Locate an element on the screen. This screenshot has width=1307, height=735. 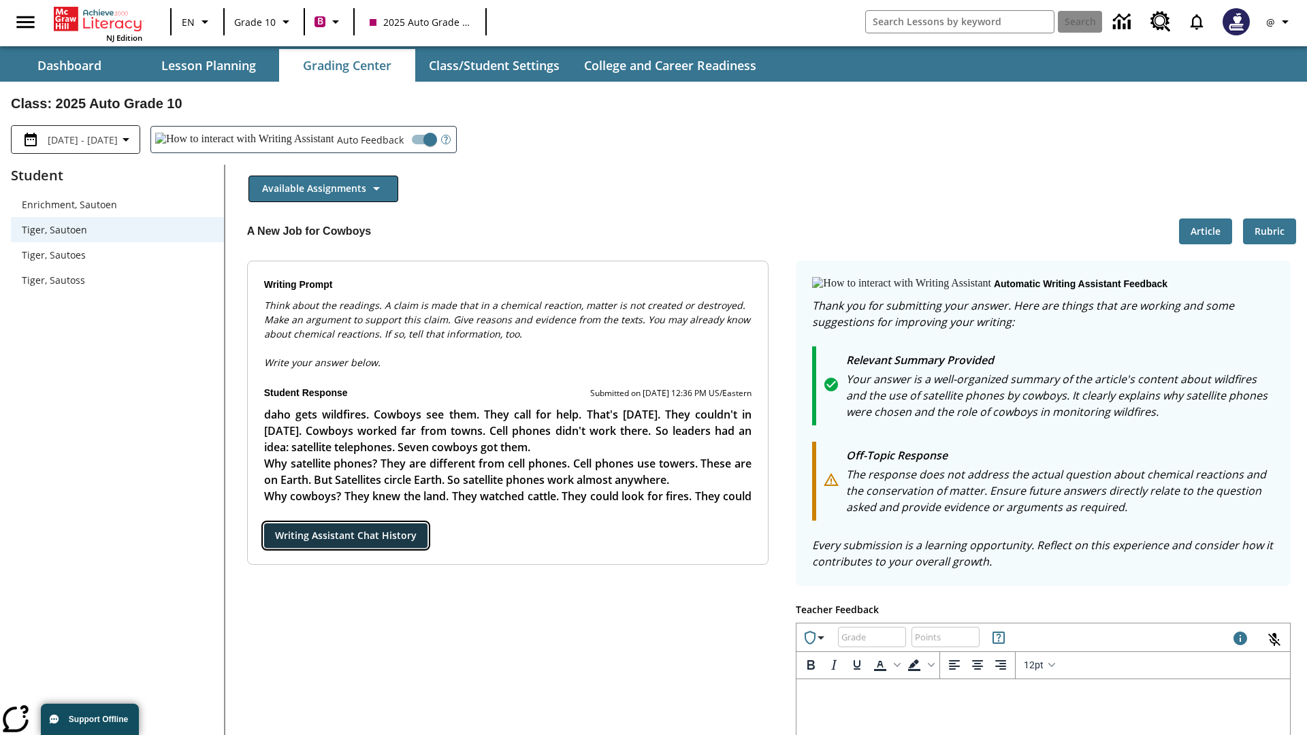
p: Teacher Feedback is located at coordinates (1043, 610).